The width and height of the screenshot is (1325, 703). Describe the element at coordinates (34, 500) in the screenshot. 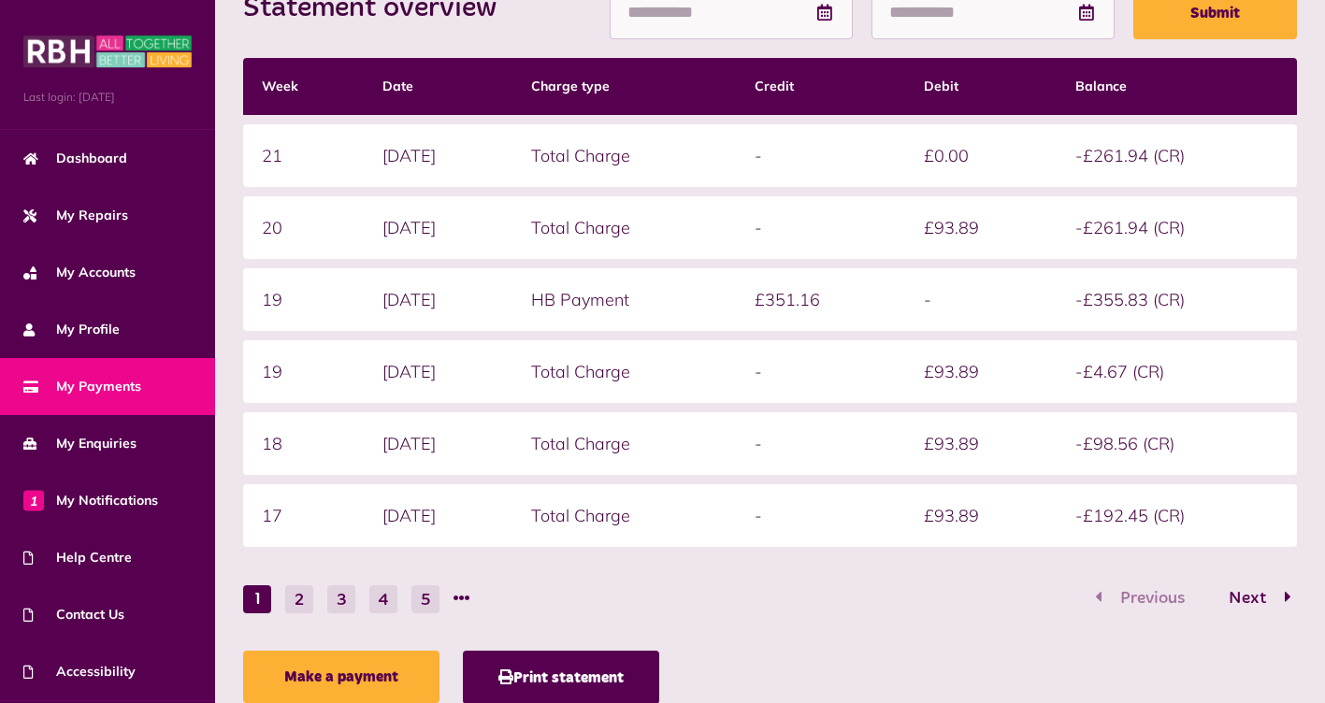

I see `span: 1` at that location.